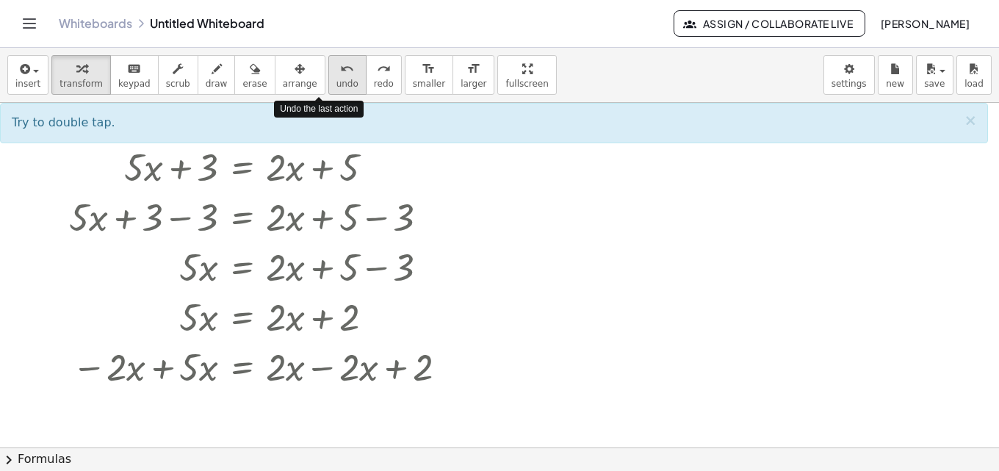 Image resolution: width=999 pixels, height=471 pixels. I want to click on button: Assign / Collaborate Live, so click(769, 24).